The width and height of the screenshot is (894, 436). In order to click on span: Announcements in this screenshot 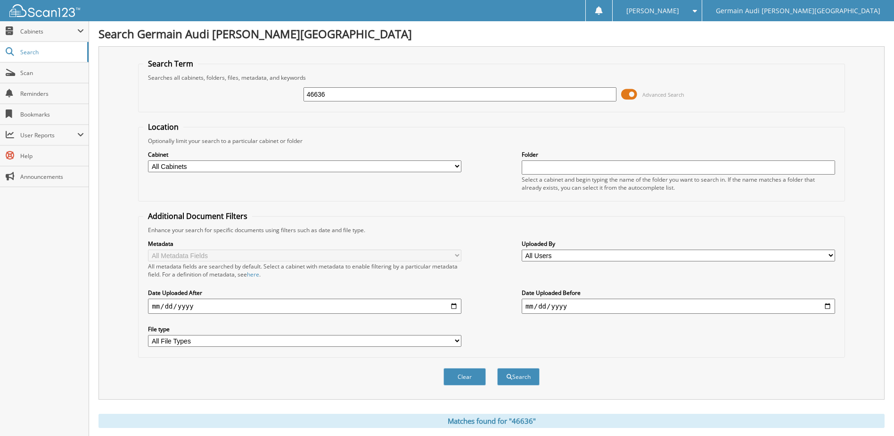, I will do `click(52, 176)`.